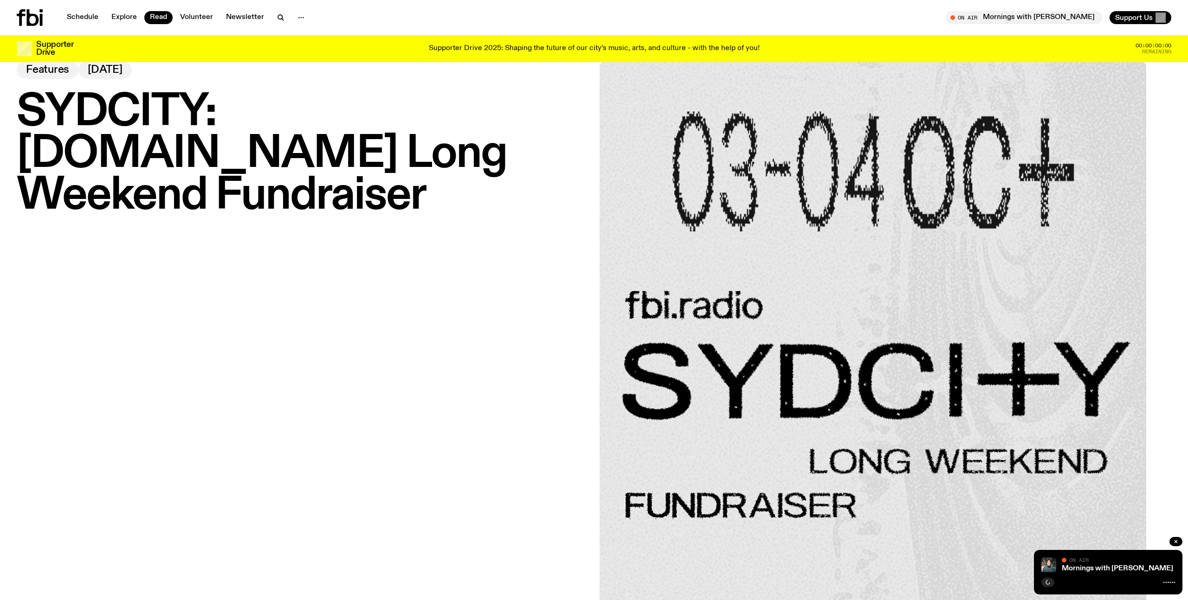 The width and height of the screenshot is (1188, 600). I want to click on button: Support Us, so click(1140, 18).